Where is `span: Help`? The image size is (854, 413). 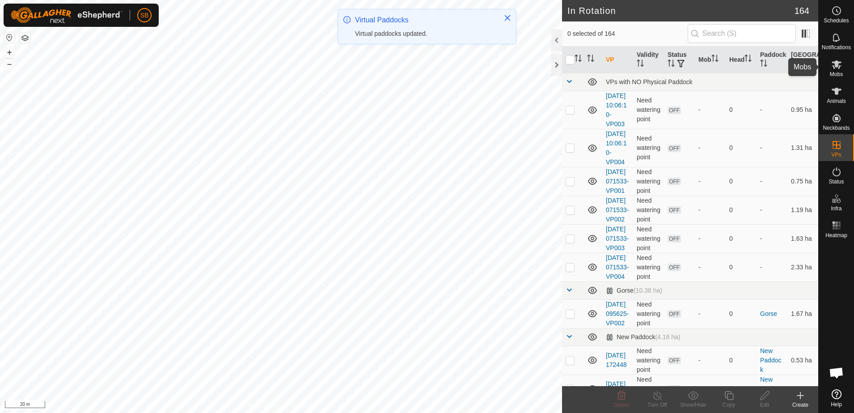 span: Help is located at coordinates (837, 404).